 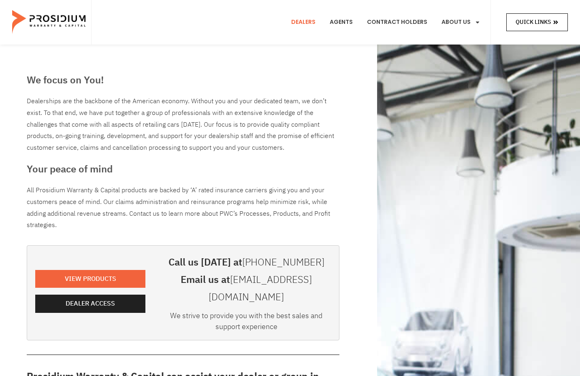 I want to click on a: Dealer Access, so click(x=90, y=304).